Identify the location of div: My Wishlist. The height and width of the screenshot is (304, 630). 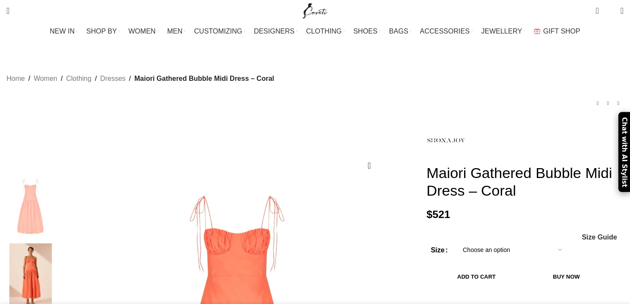
(609, 11).